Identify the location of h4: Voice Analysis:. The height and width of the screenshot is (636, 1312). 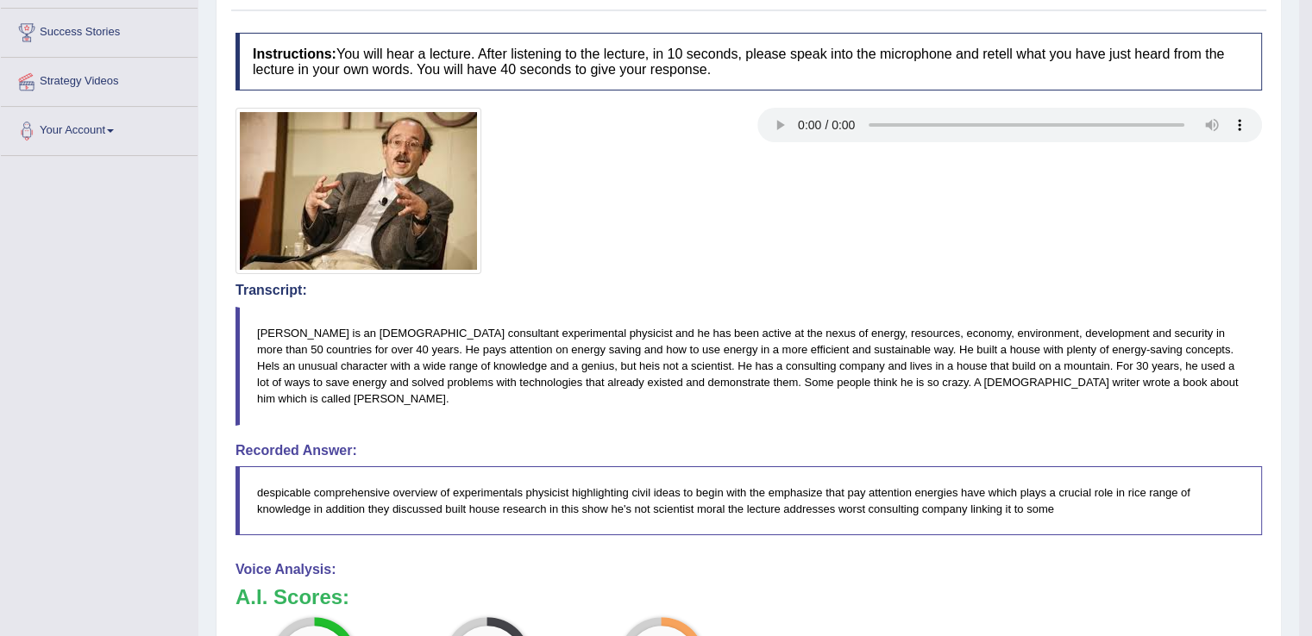
(749, 570).